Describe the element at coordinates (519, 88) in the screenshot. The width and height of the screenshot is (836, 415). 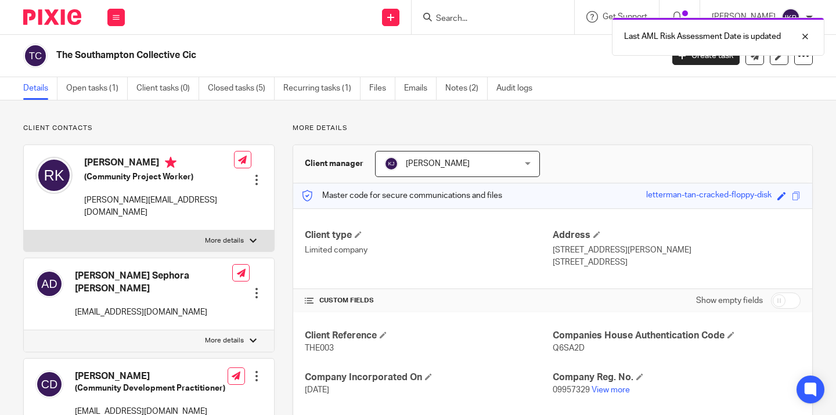
I see `a: Audit logs` at that location.